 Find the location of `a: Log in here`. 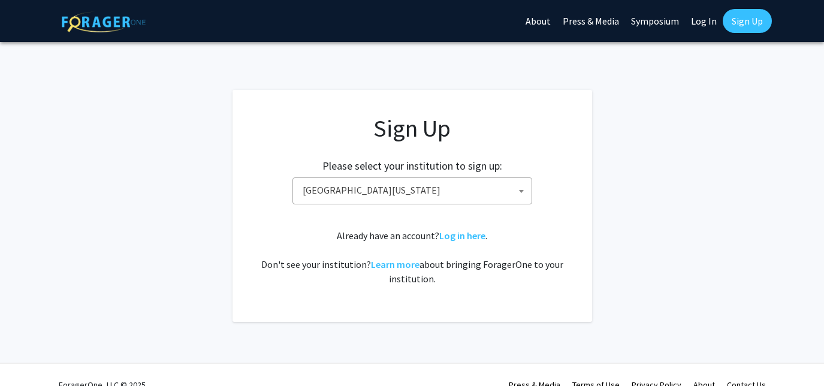

a: Log in here is located at coordinates (462, 236).